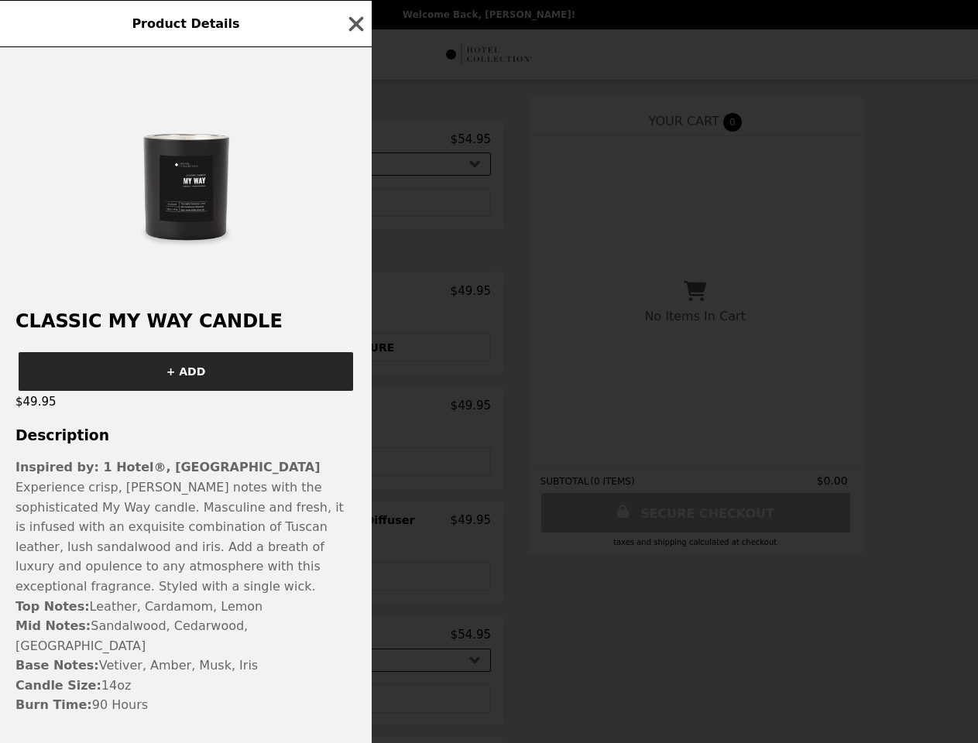 The image size is (978, 743). I want to click on strong: Candle Size:, so click(58, 685).